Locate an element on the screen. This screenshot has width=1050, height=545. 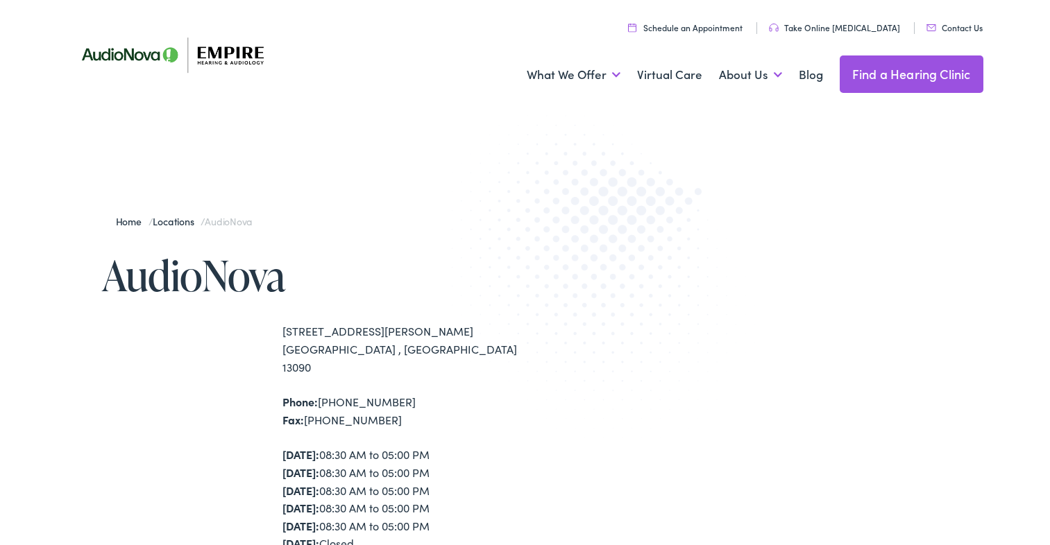
strong: Phone: is located at coordinates (300, 402).